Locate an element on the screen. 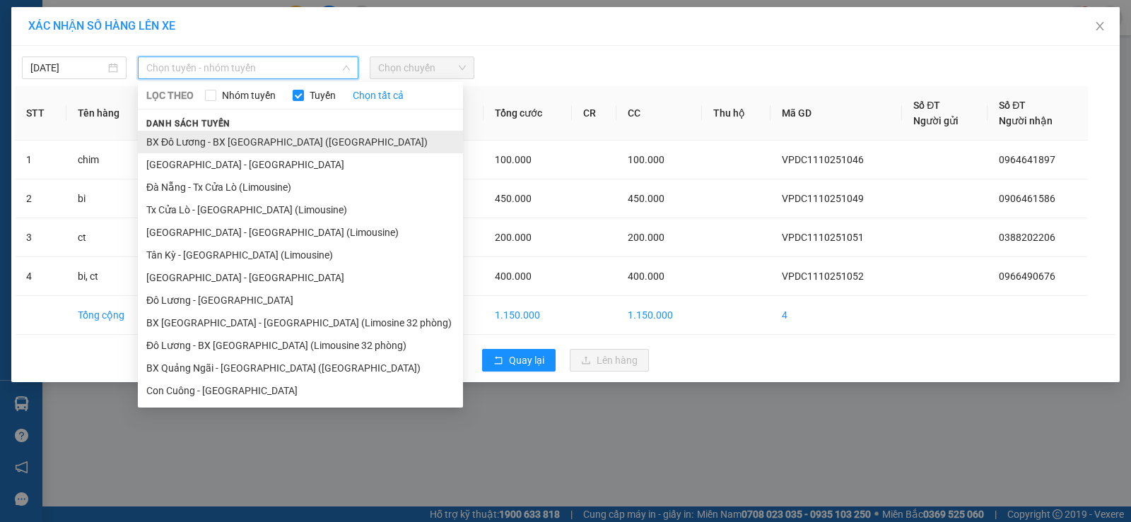 The height and width of the screenshot is (522, 1131). span: 0906461586 is located at coordinates (1027, 199).